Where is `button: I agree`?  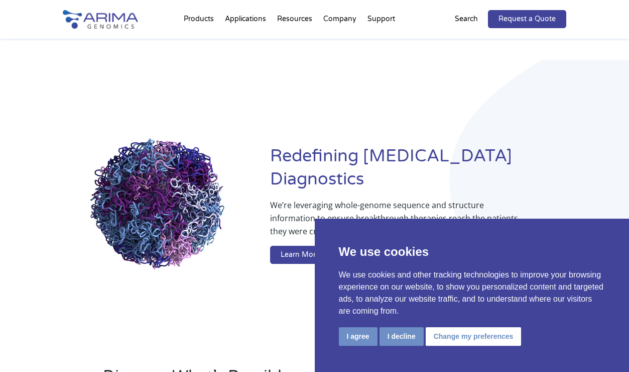
button: I agree is located at coordinates (358, 336).